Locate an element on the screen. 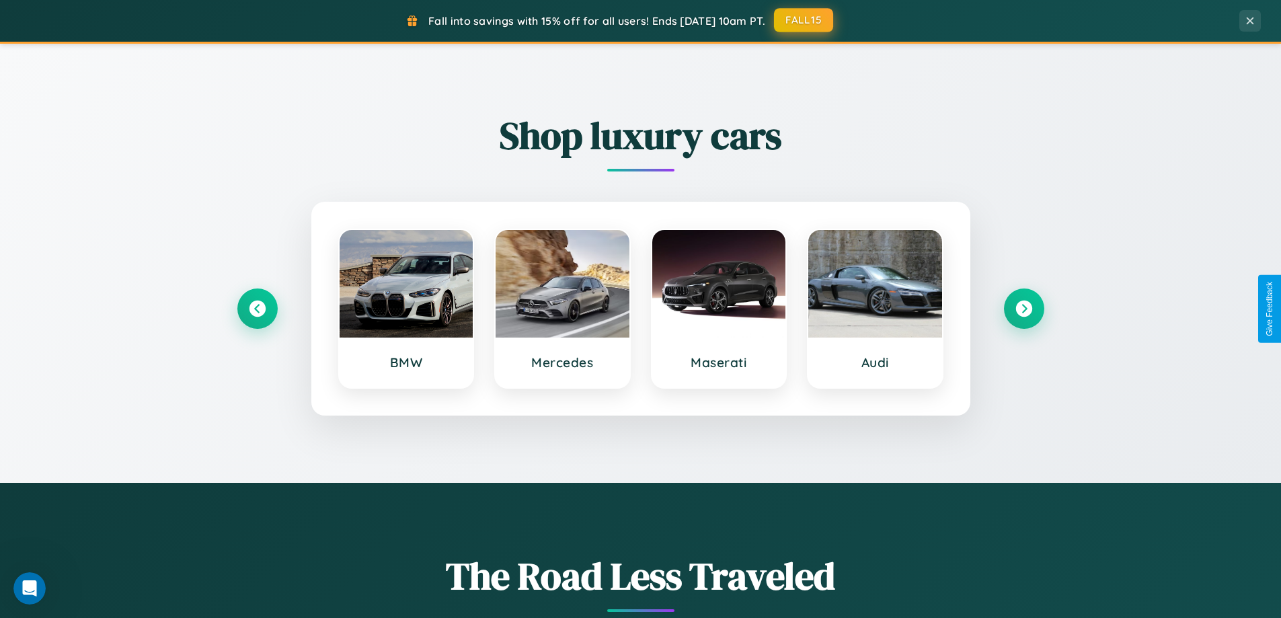 The height and width of the screenshot is (618, 1281). button: FALL15 is located at coordinates (804, 20).